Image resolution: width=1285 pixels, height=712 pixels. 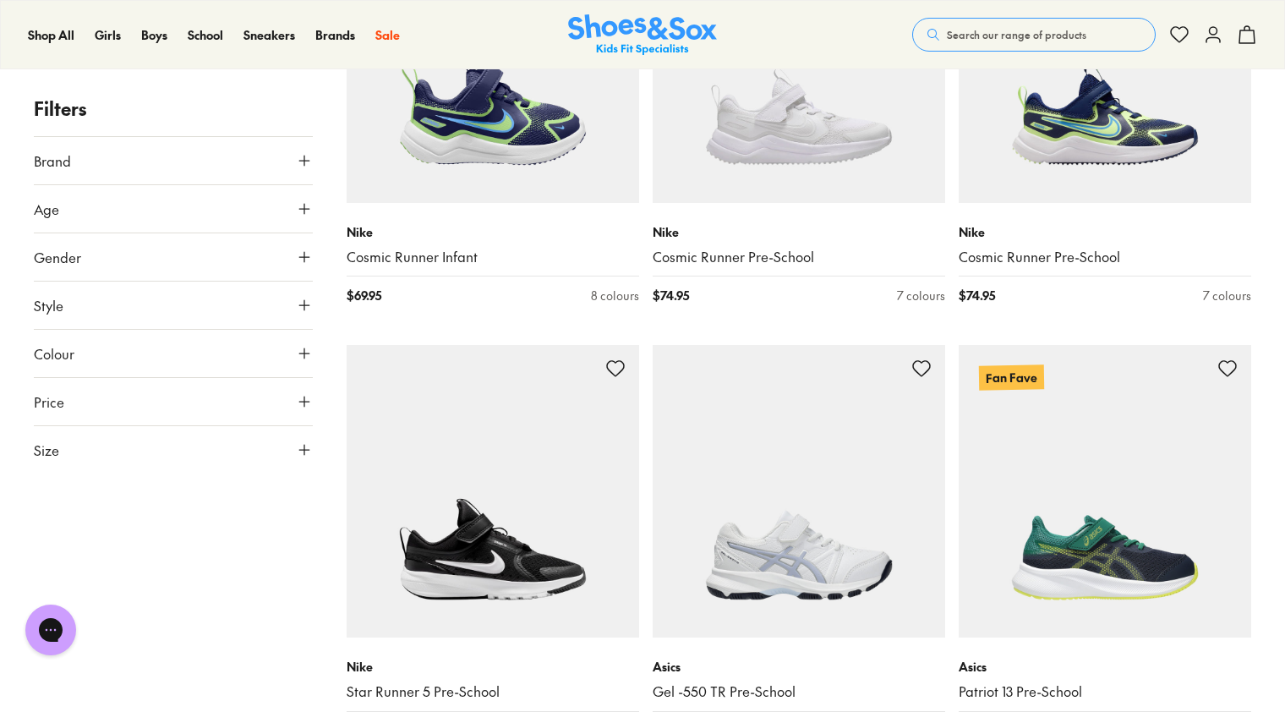 I want to click on a: Patriot 13 Pre-School, so click(x=1105, y=691).